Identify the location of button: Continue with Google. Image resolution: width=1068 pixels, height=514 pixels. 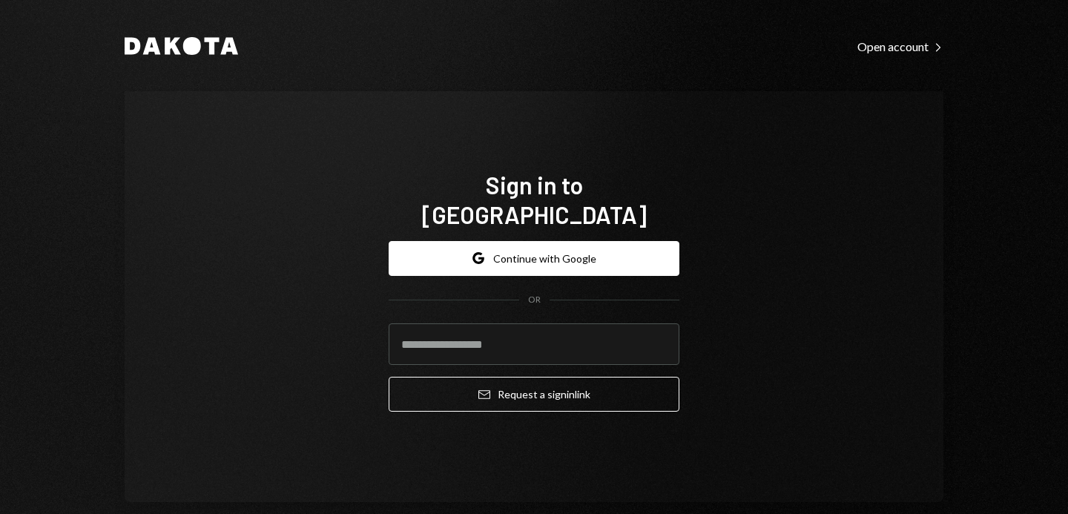
(534, 258).